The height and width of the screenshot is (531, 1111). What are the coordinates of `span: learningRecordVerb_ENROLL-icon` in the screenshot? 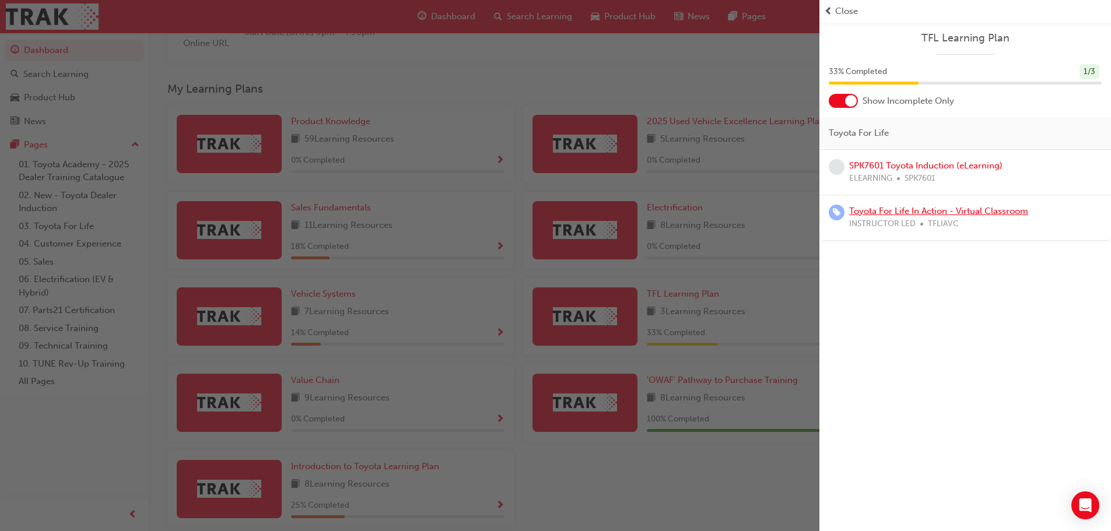 It's located at (837, 212).